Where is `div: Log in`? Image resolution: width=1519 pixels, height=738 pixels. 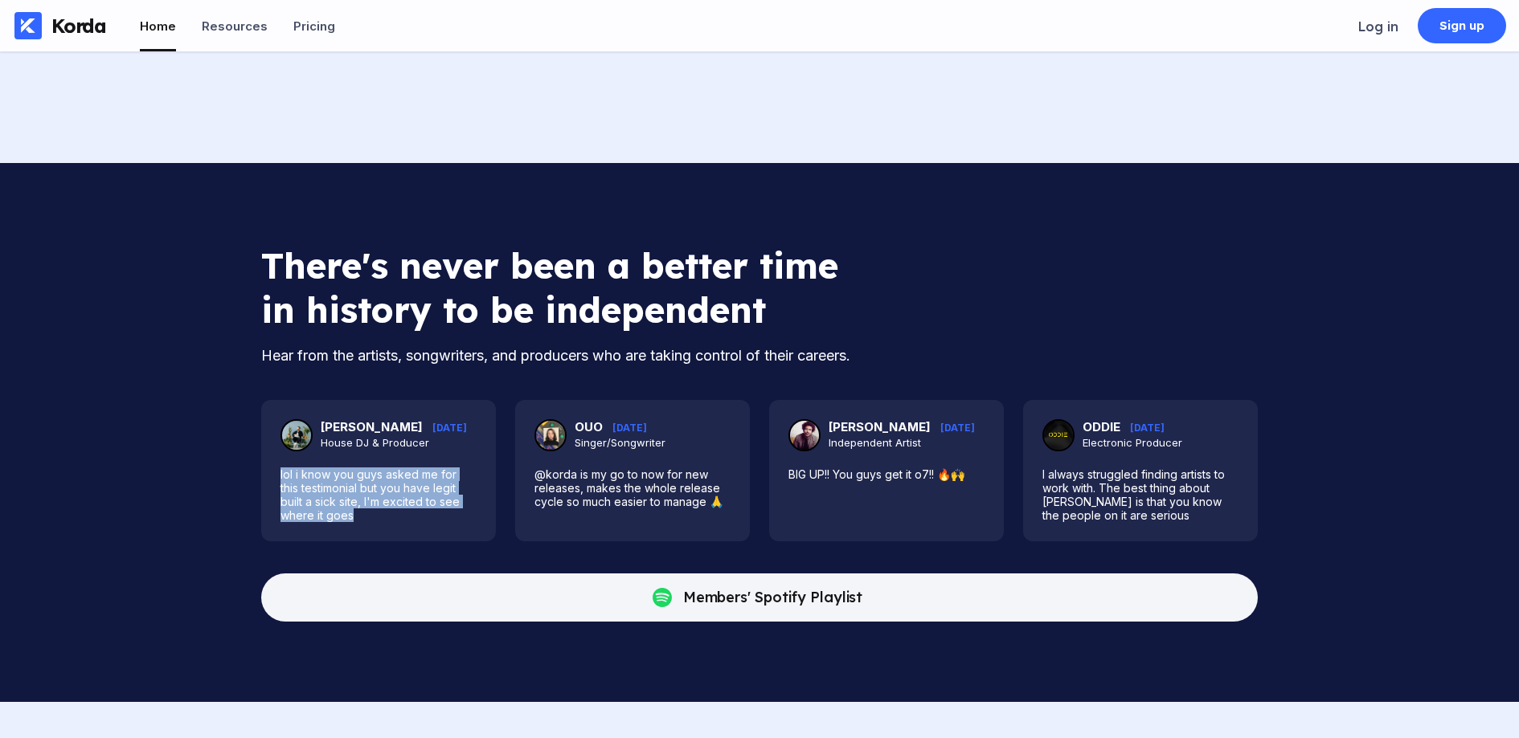 div: Log in is located at coordinates (1378, 27).